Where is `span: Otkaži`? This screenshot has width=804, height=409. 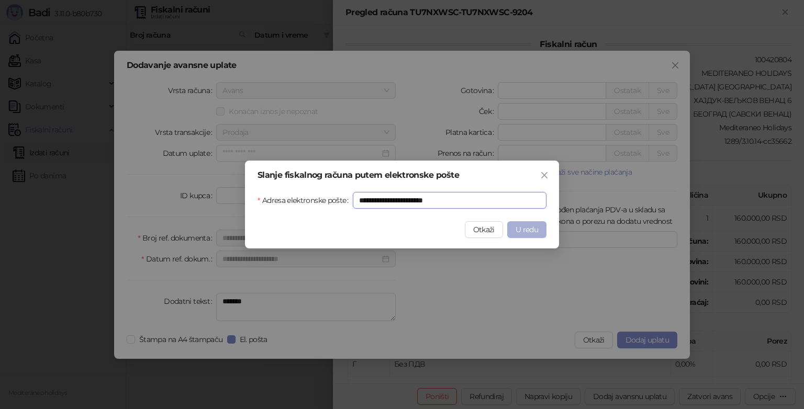 span: Otkaži is located at coordinates (483, 230).